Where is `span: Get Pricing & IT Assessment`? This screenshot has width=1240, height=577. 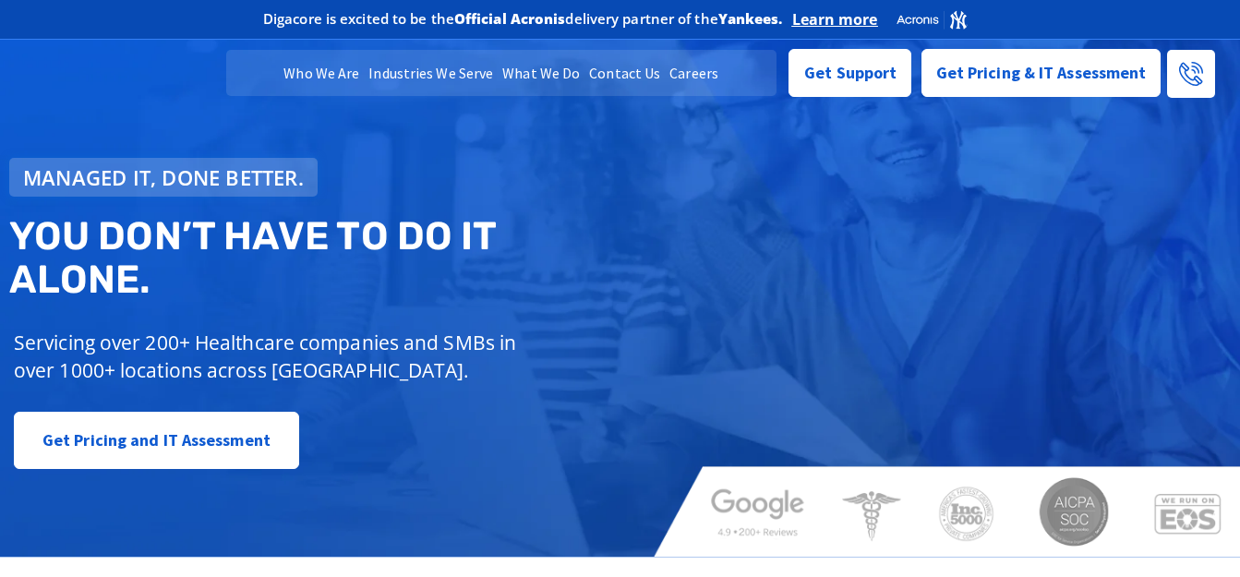 span: Get Pricing & IT Assessment is located at coordinates (1041, 73).